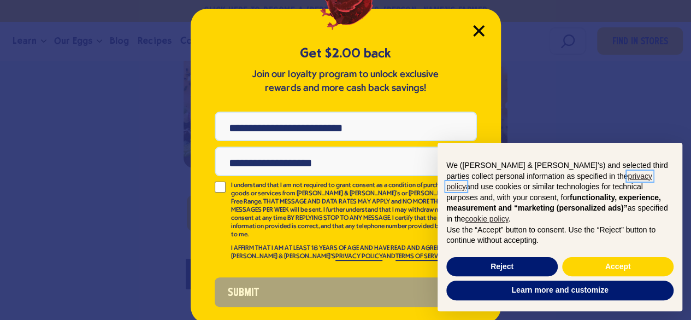 Image resolution: width=691 pixels, height=320 pixels. I want to click on button: Learn more and customize, so click(560, 290).